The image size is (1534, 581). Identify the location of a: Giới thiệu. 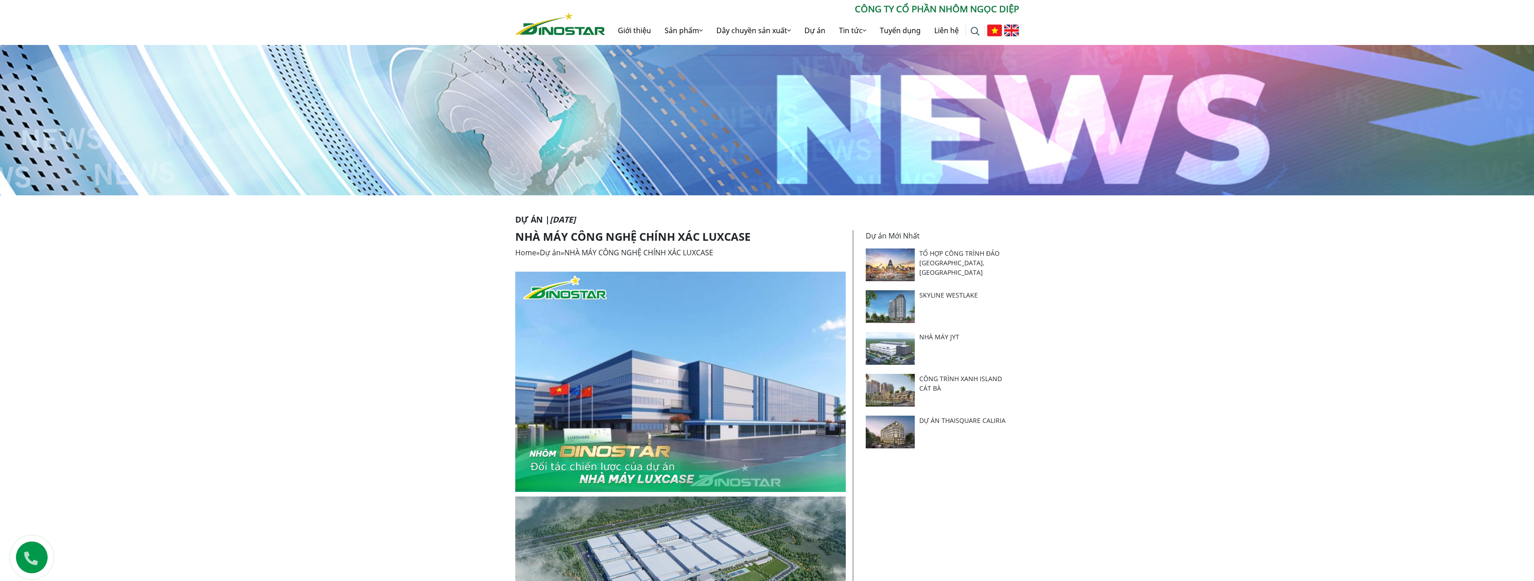
(634, 30).